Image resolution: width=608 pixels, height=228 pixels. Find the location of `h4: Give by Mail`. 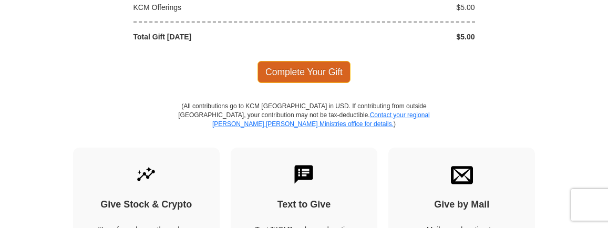

h4: Give by Mail is located at coordinates (461, 205).